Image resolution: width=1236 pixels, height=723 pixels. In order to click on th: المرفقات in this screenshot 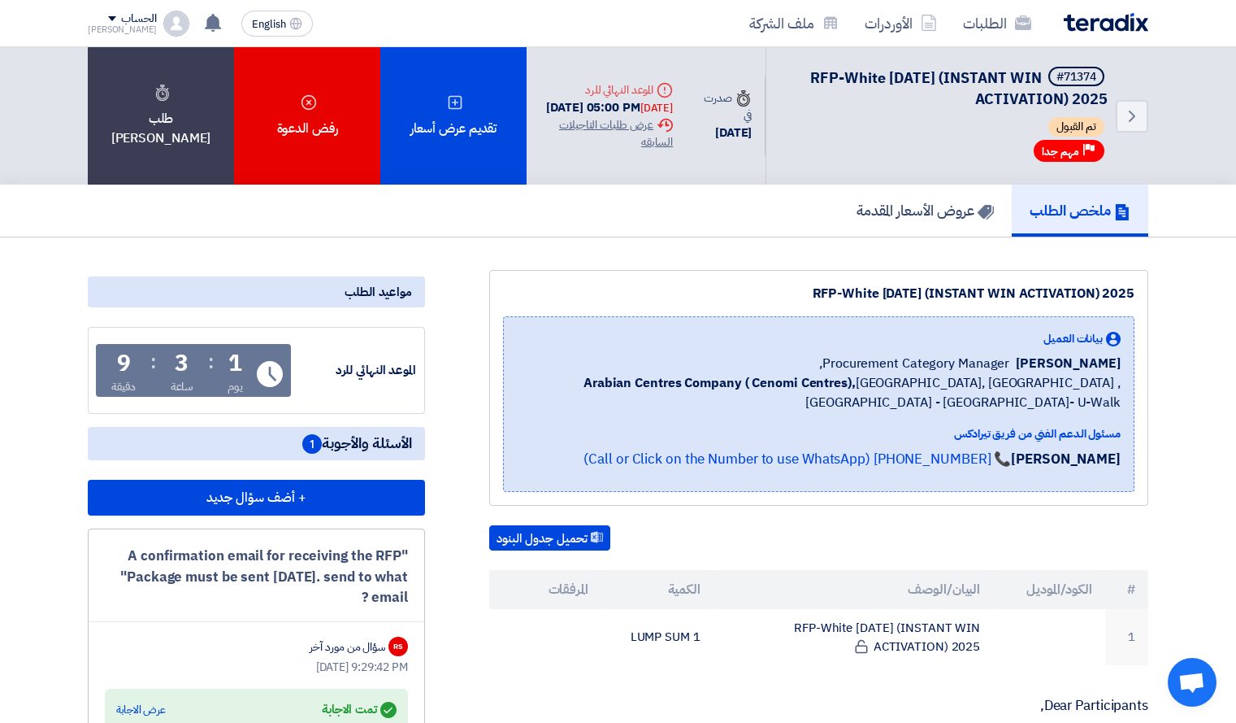, I will do `click(545, 589)`.